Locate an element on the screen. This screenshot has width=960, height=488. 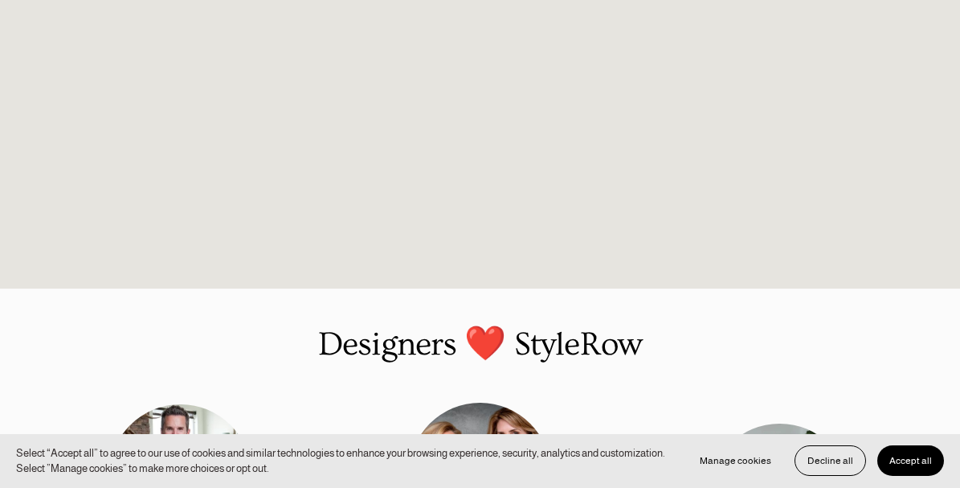
span: Decline all is located at coordinates (830, 460).